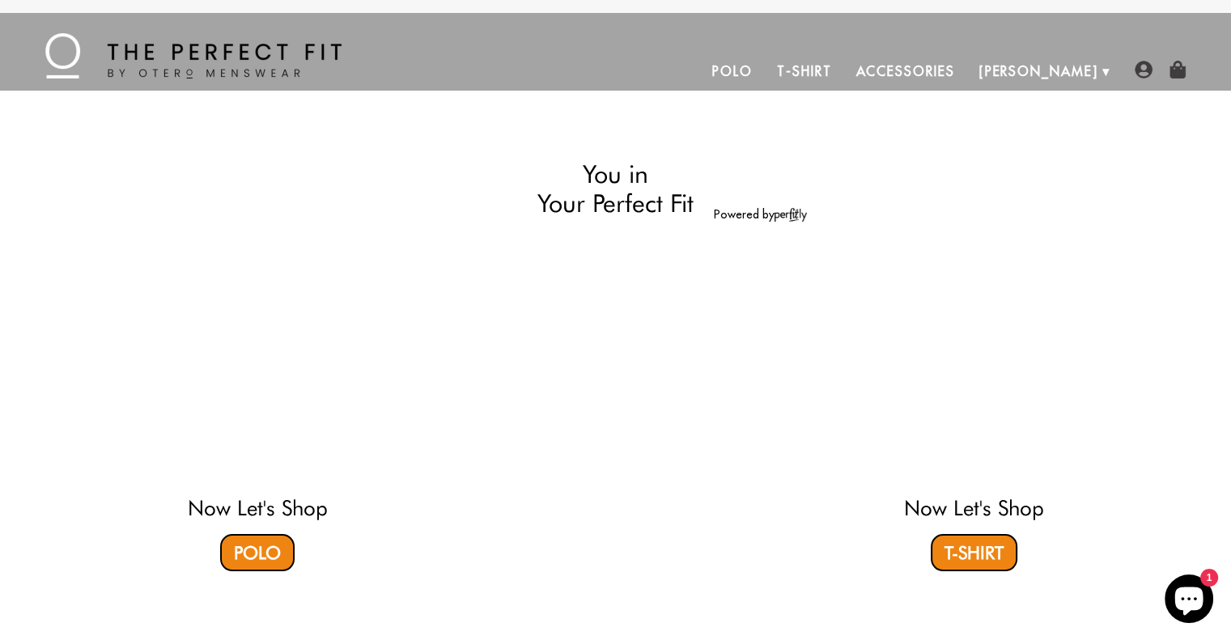 The height and width of the screenshot is (640, 1231). I want to click on img: shopping-bag-icon.png, so click(1177, 70).